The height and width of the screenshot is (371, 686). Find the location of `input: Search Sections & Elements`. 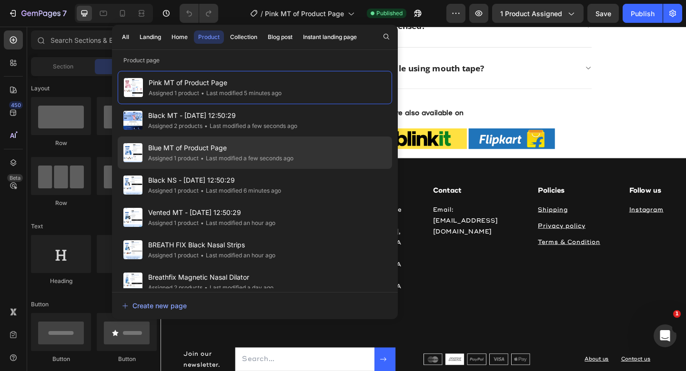

input: Search Sections & Elements is located at coordinates (94, 40).